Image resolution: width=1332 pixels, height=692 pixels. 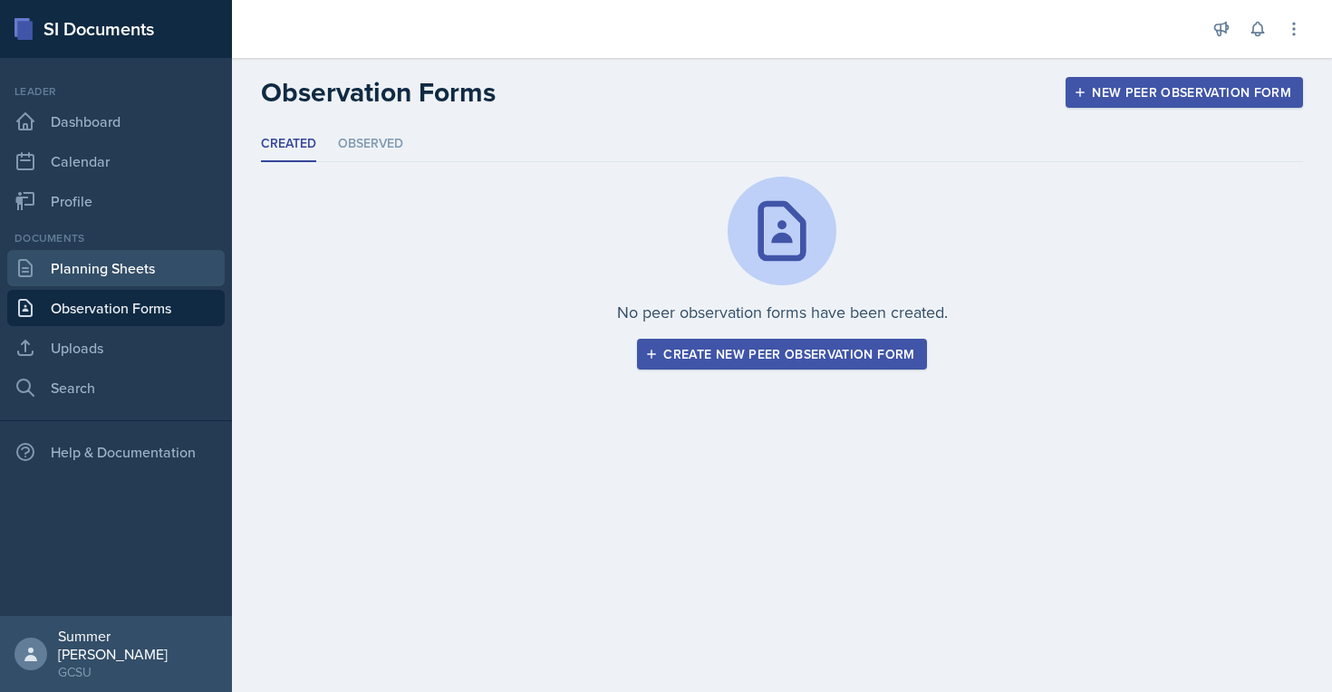 I want to click on div: Help & Documentation, so click(x=116, y=452).